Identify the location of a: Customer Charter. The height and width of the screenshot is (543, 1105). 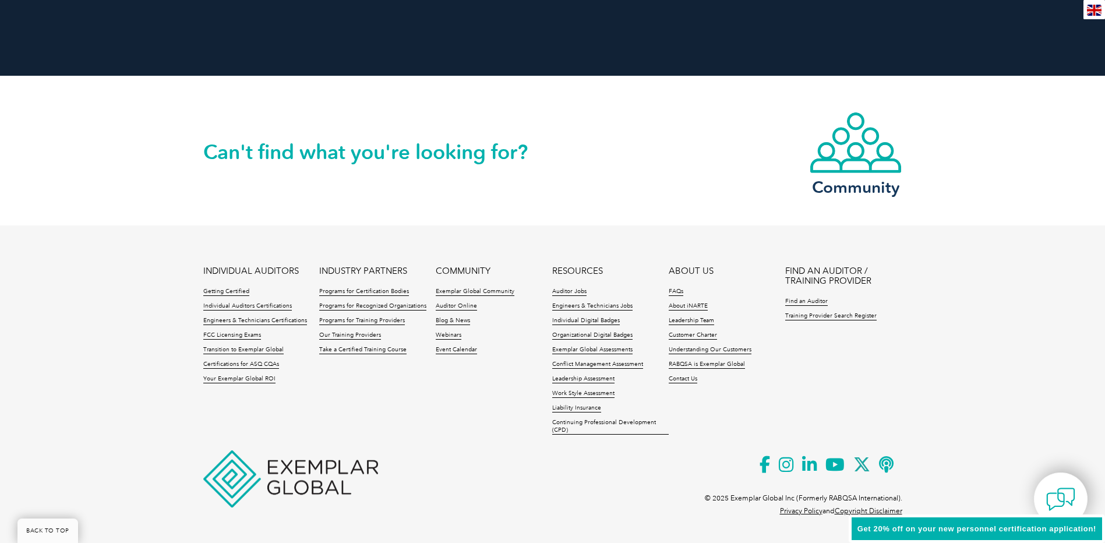
(693, 336).